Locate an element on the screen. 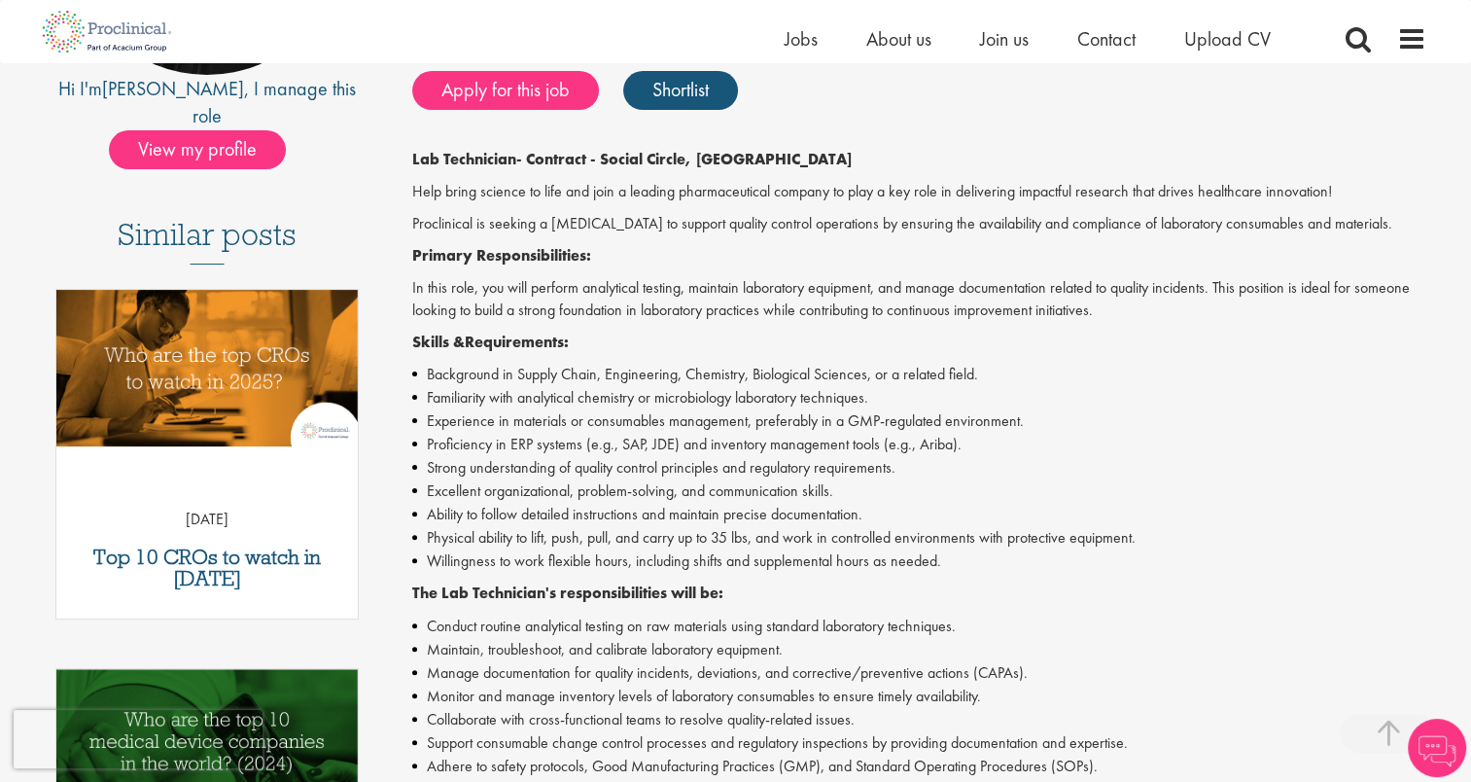 The height and width of the screenshot is (782, 1471). li: Excellent organizational, problem-solving, and communication skills. is located at coordinates (919, 491).